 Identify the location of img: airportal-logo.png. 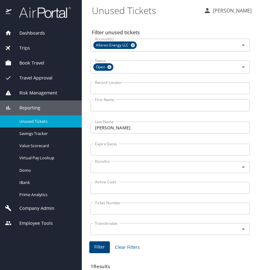
(42, 12).